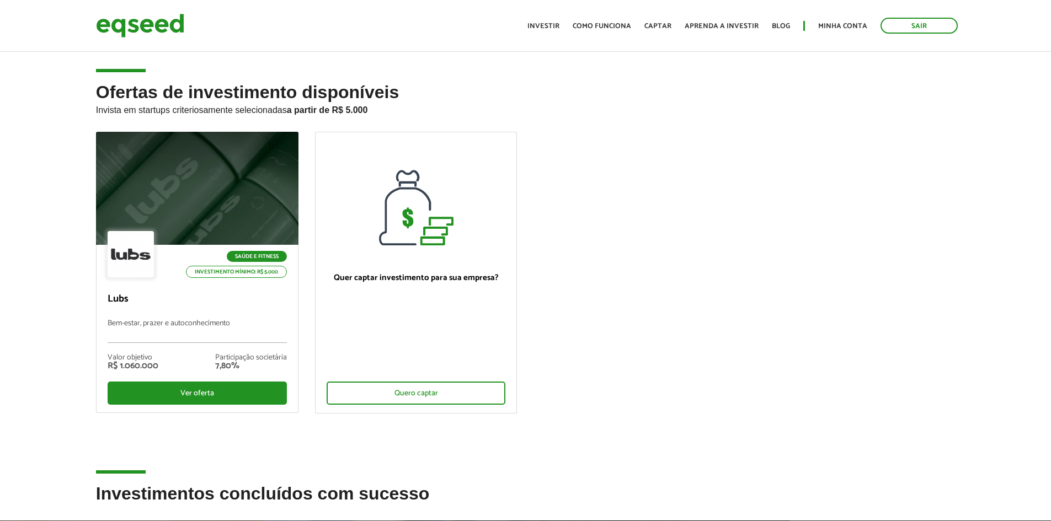 The image size is (1051, 521). What do you see at coordinates (780, 26) in the screenshot?
I see `a: Blog` at bounding box center [780, 26].